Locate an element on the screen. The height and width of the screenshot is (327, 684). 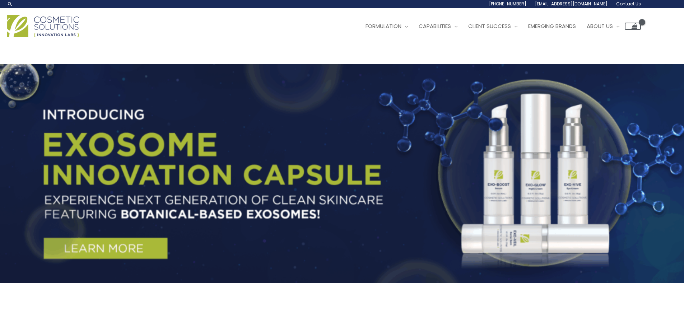
nav: Site Navigation is located at coordinates (497, 26).